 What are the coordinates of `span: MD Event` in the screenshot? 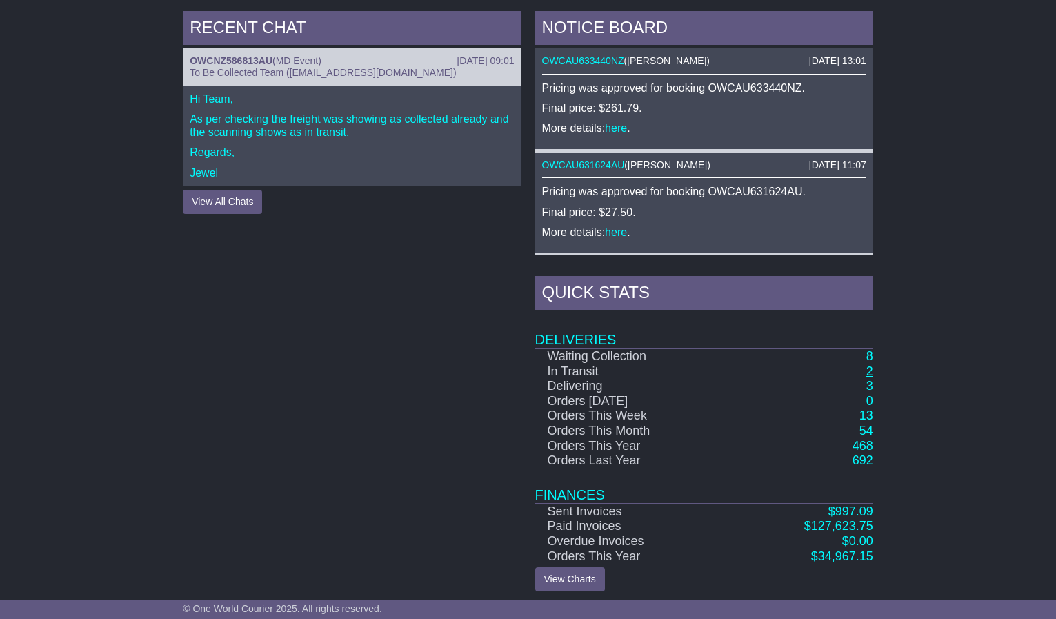 It's located at (297, 61).